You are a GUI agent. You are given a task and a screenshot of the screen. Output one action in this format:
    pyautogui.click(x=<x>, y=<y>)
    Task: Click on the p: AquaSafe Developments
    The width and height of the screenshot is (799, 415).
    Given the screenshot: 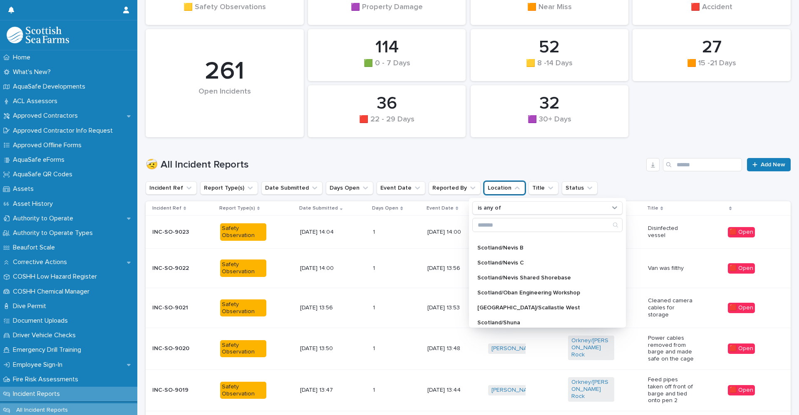 What is the action you would take?
    pyautogui.click(x=51, y=87)
    